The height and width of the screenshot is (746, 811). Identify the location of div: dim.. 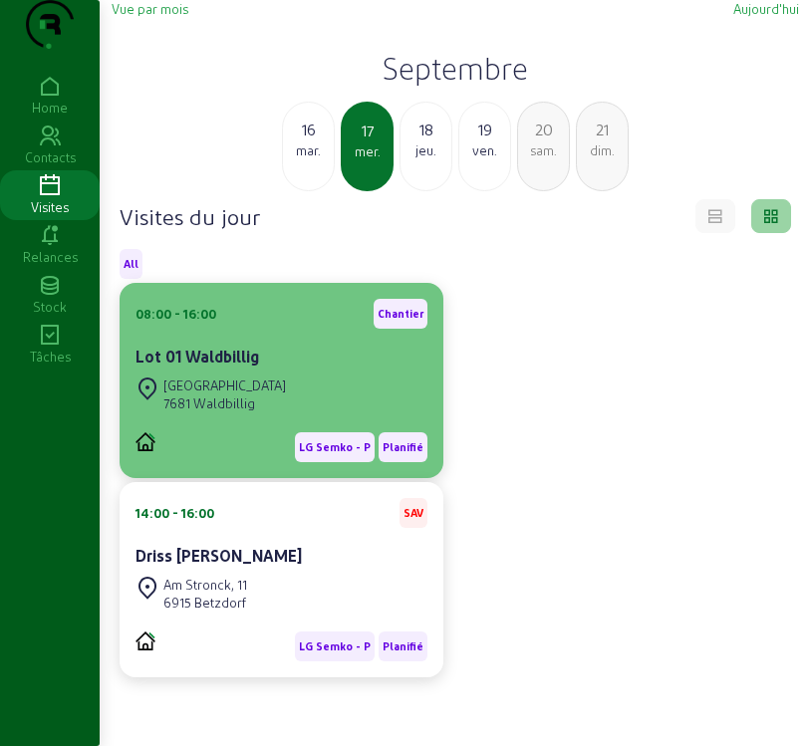
(602, 150).